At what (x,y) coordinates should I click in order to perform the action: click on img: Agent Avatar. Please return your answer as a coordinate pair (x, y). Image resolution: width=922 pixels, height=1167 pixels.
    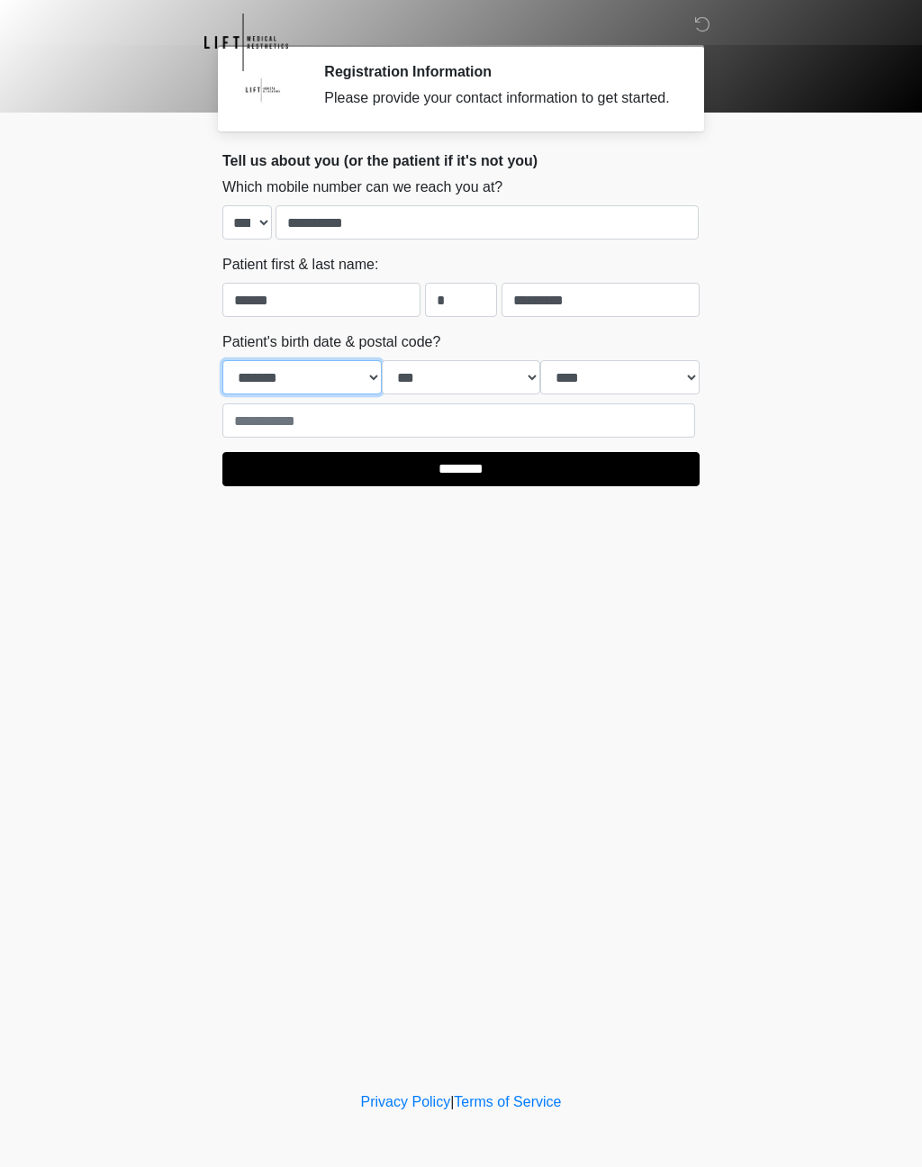
    Looking at the image, I should click on (263, 90).